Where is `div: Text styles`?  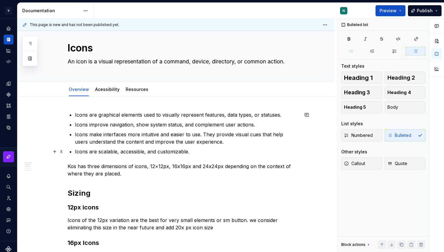
div: Text styles is located at coordinates (353, 66).